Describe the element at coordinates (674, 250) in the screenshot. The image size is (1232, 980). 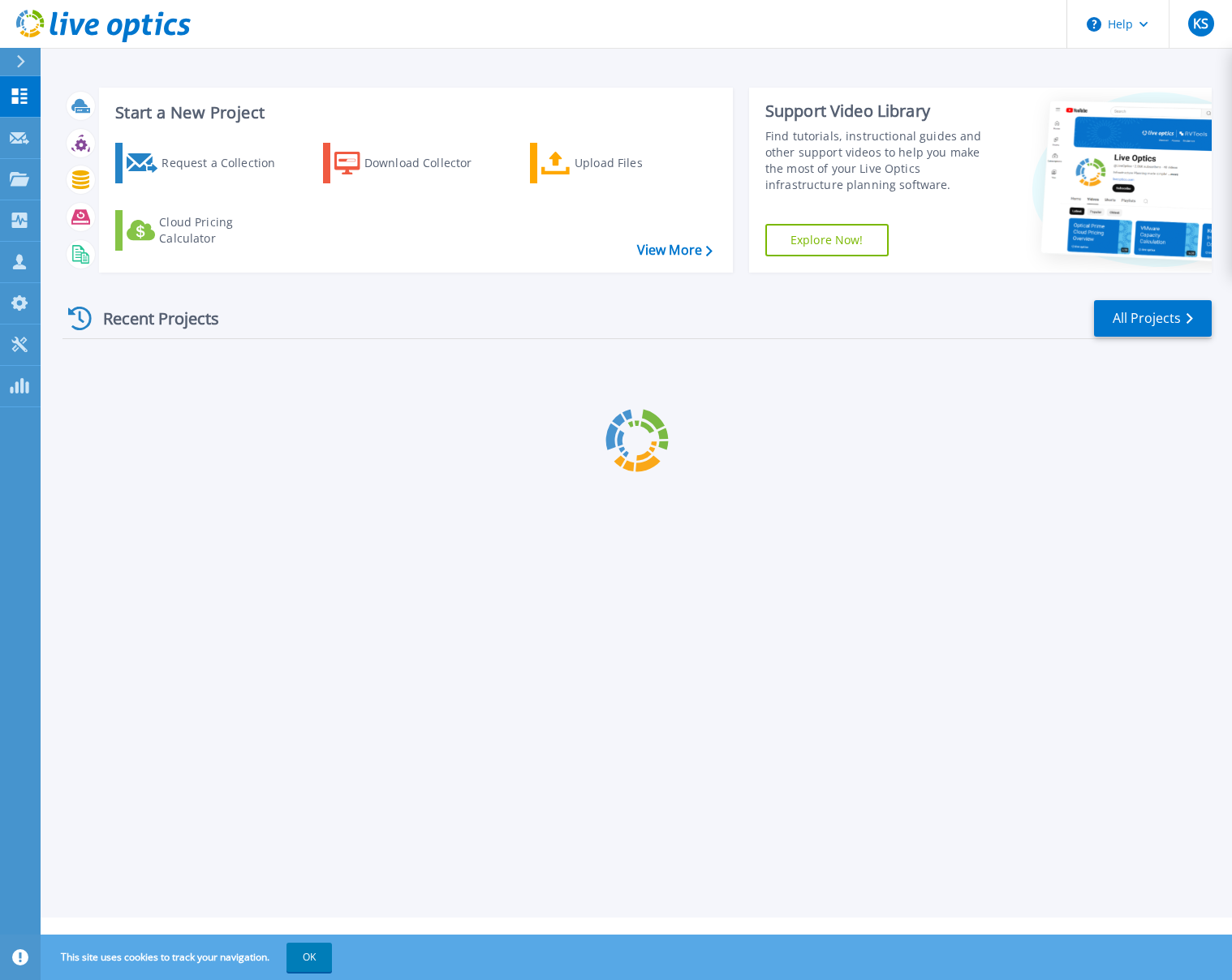
I see `a: View More` at that location.